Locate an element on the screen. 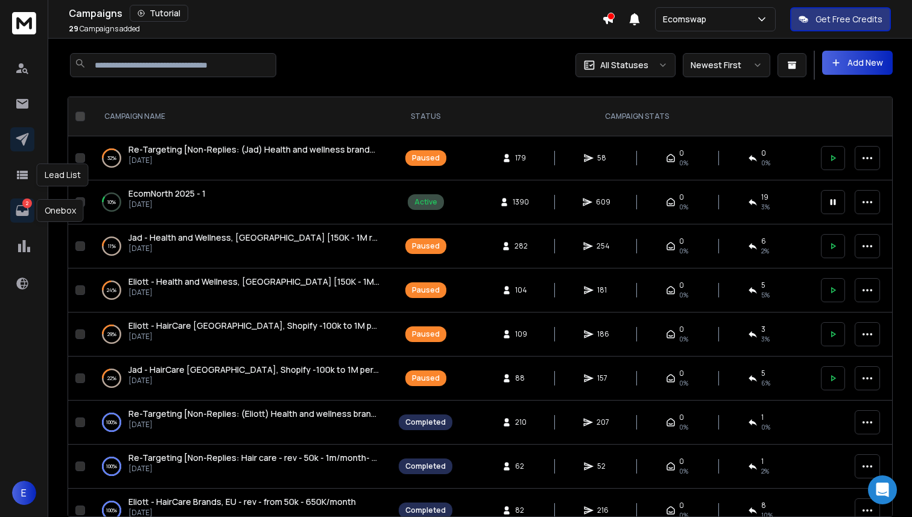 This screenshot has width=912, height=517. span: 6 % is located at coordinates (765, 383).